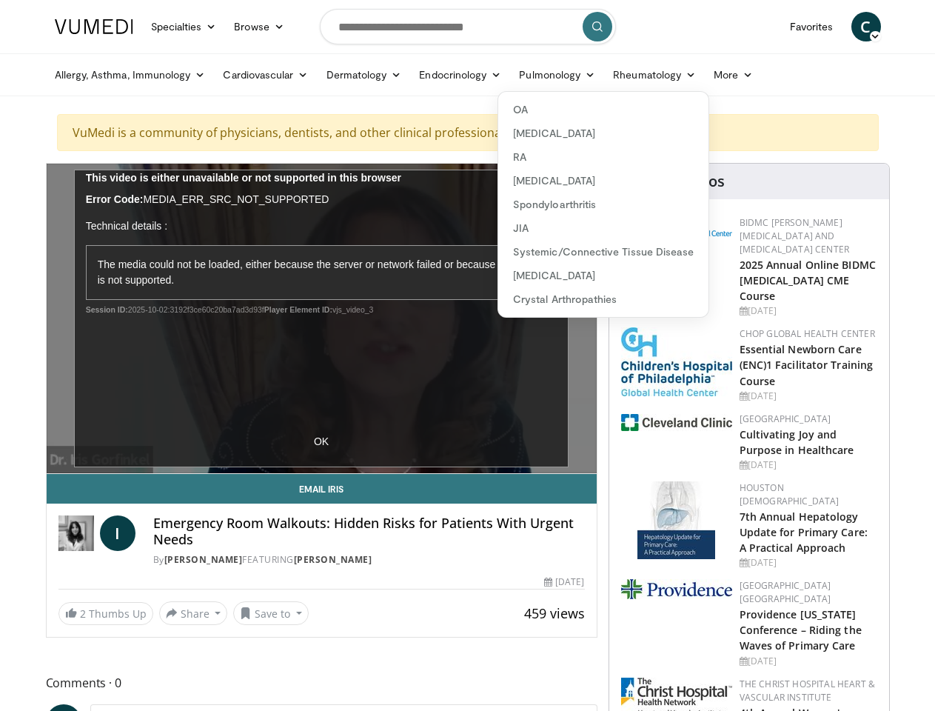 The image size is (935, 711). What do you see at coordinates (118, 533) in the screenshot?
I see `a: I` at bounding box center [118, 533].